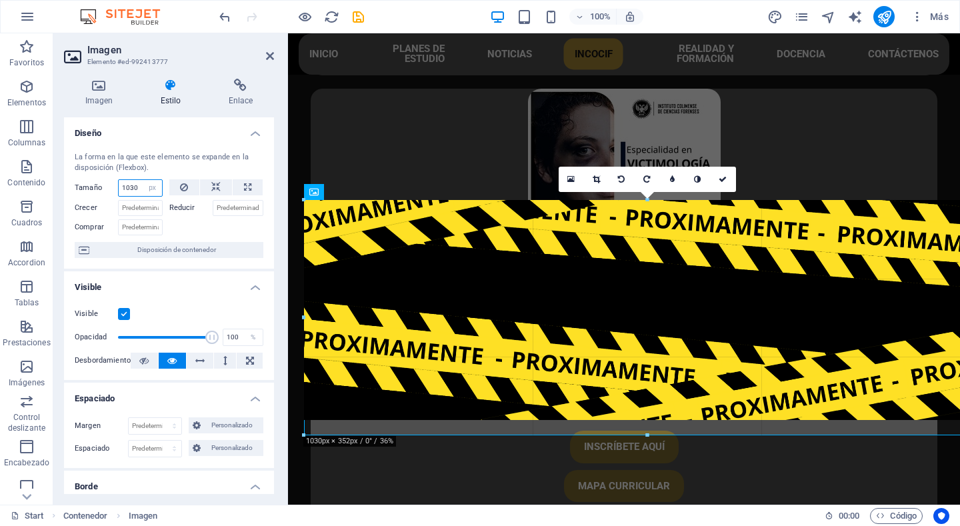  I want to click on a: Confirmar ( Ctrl ⏎ ), so click(724, 179).